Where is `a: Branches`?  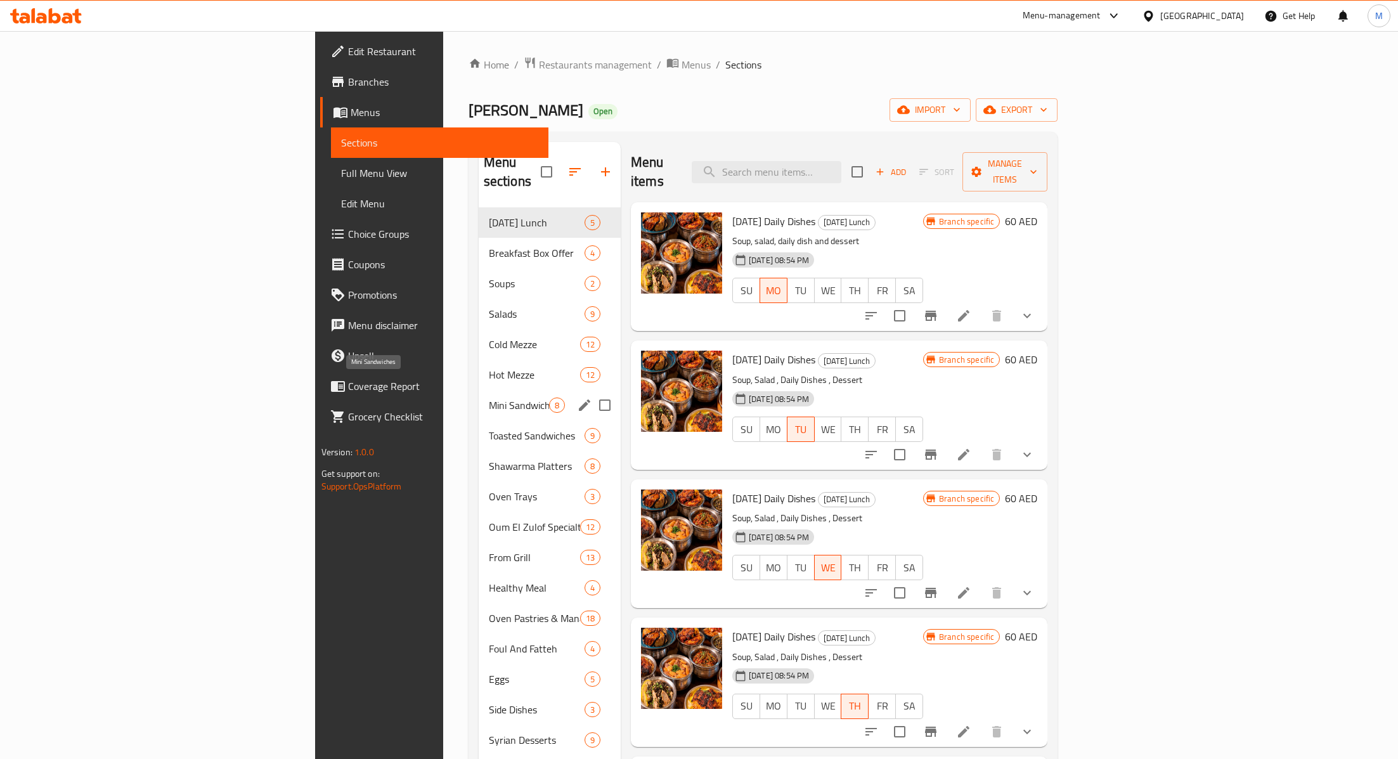
a: Branches is located at coordinates (434, 82).